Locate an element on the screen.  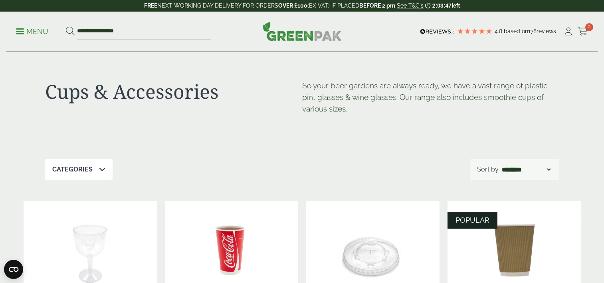
a: 0 is located at coordinates (583, 32).